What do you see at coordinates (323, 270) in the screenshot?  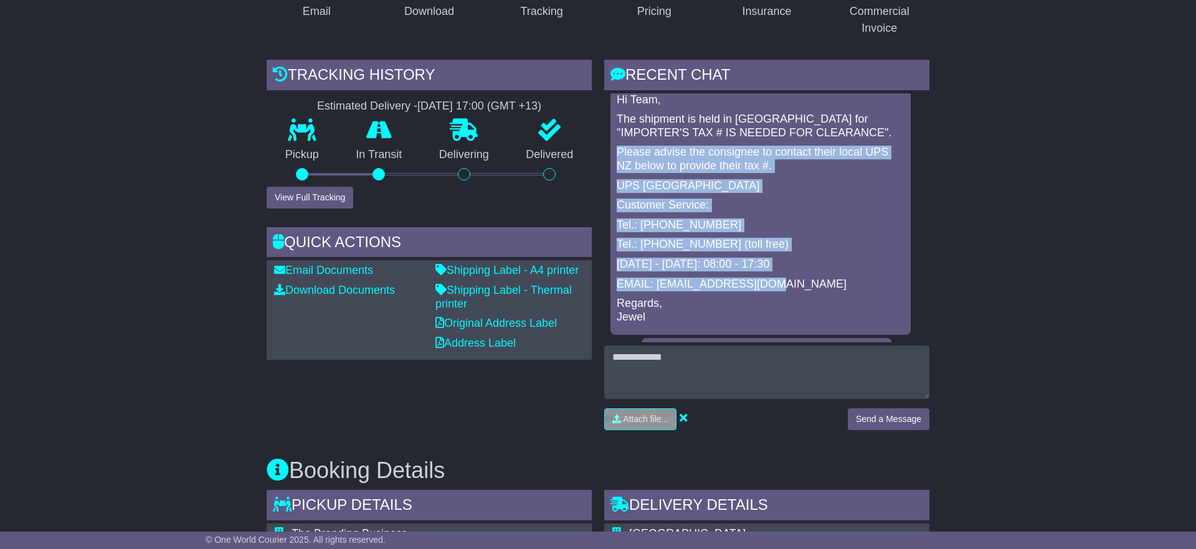 I see `a: Email Documents` at bounding box center [323, 270].